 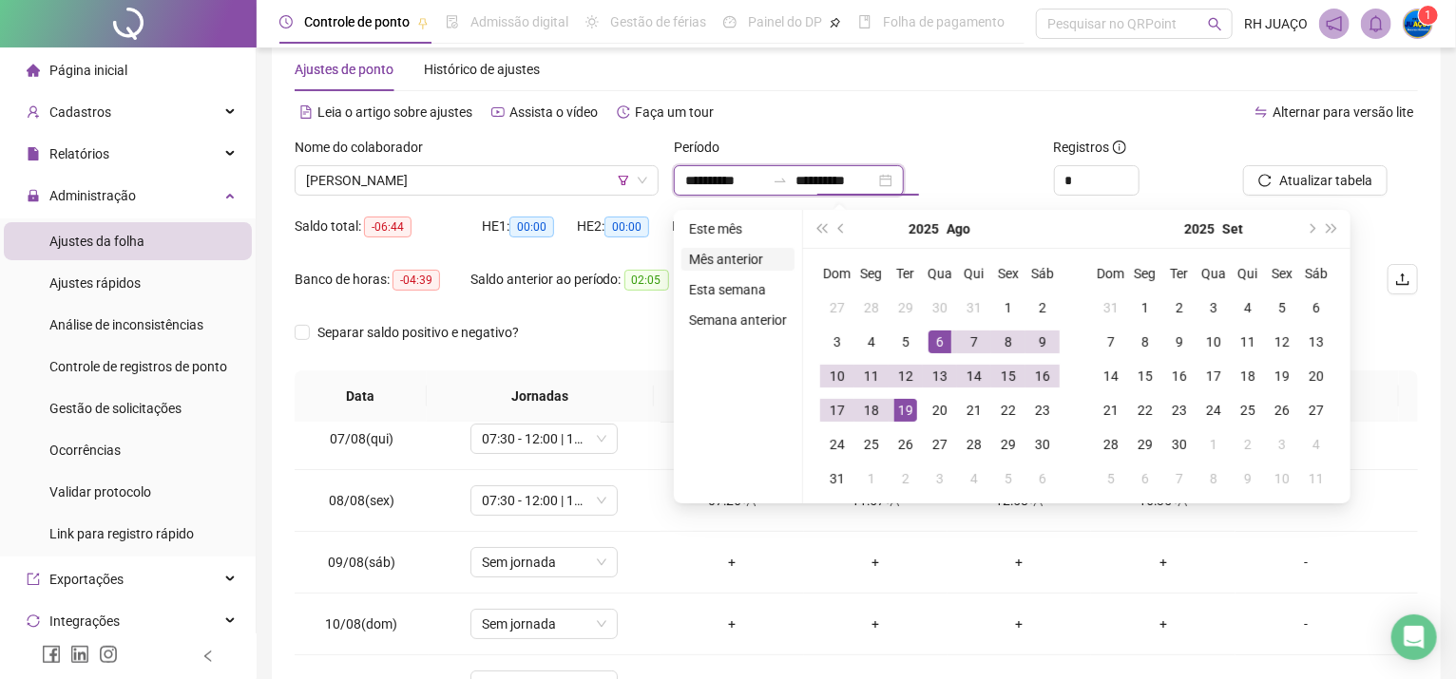 I want to click on span: Exportações, so click(x=86, y=580).